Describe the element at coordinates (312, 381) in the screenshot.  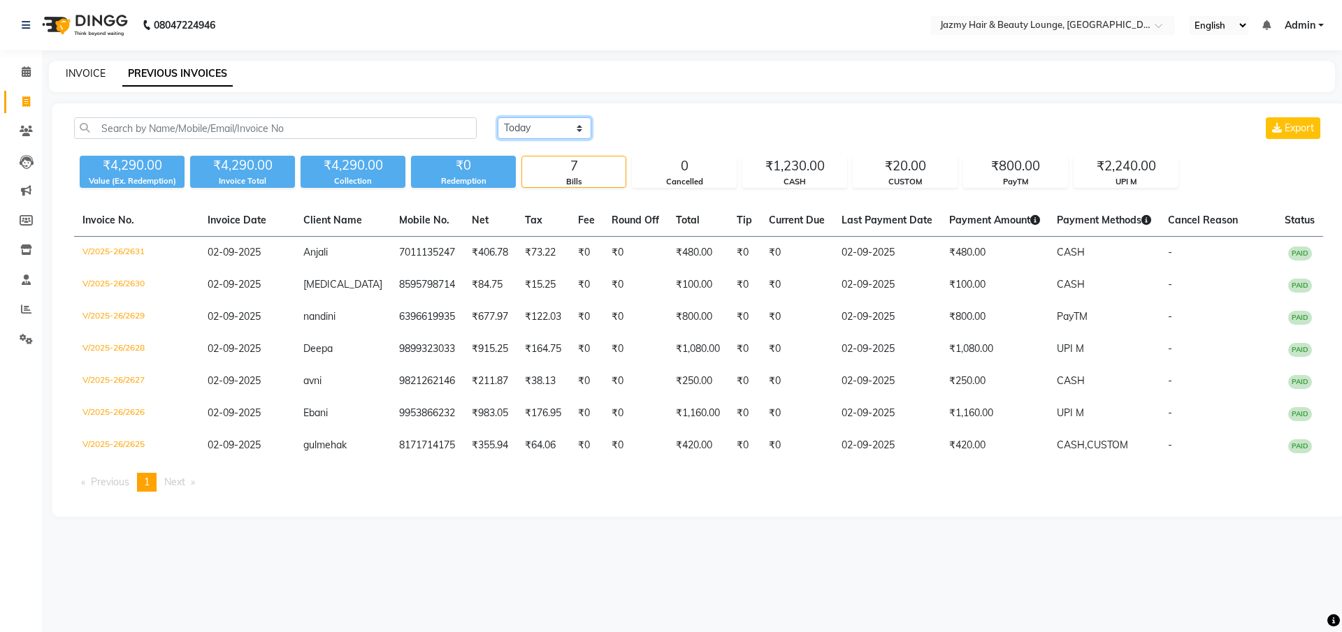
I see `span: avni` at that location.